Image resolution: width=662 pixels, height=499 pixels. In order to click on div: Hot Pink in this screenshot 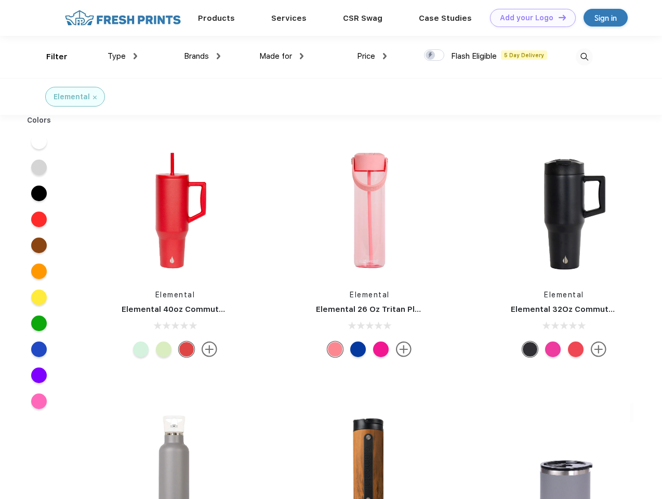, I will do `click(553, 349)`.